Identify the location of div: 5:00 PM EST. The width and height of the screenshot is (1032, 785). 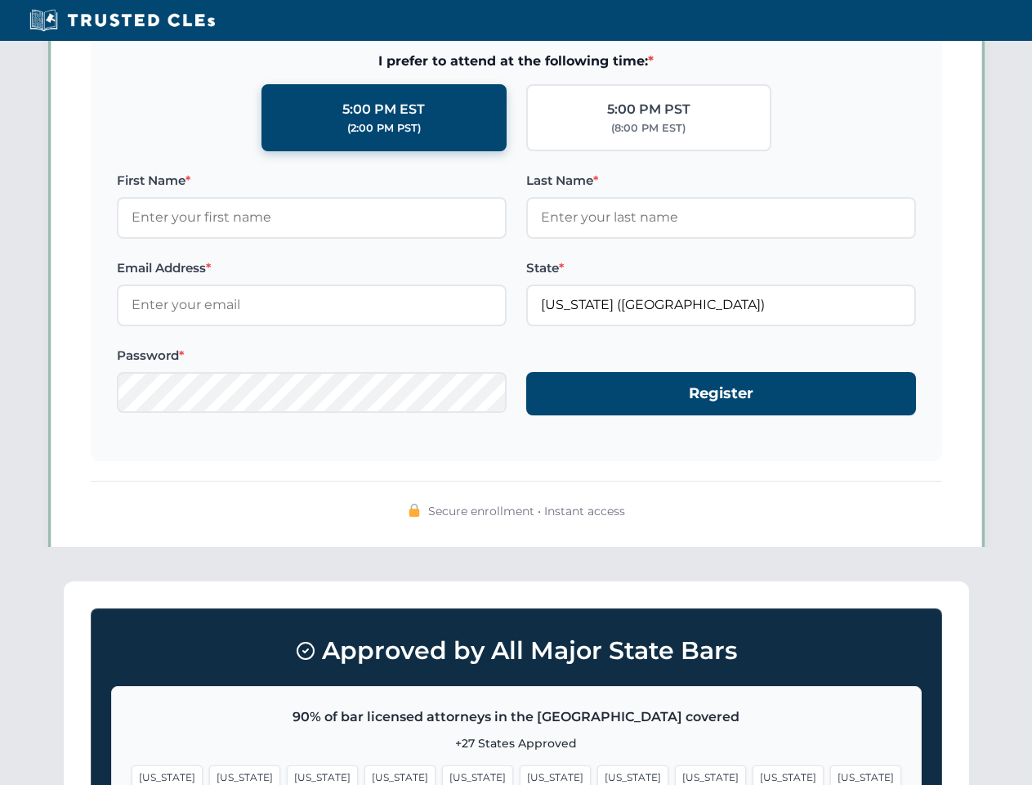
(383, 110).